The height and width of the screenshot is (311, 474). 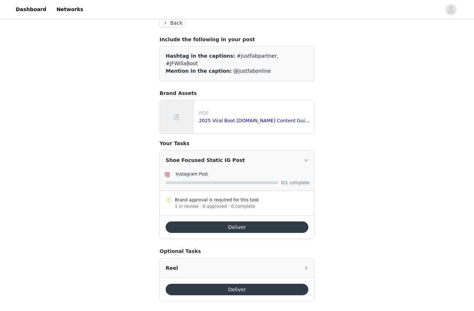 I want to click on div: icon: rightShoe Focused Static IG Post, so click(x=237, y=160).